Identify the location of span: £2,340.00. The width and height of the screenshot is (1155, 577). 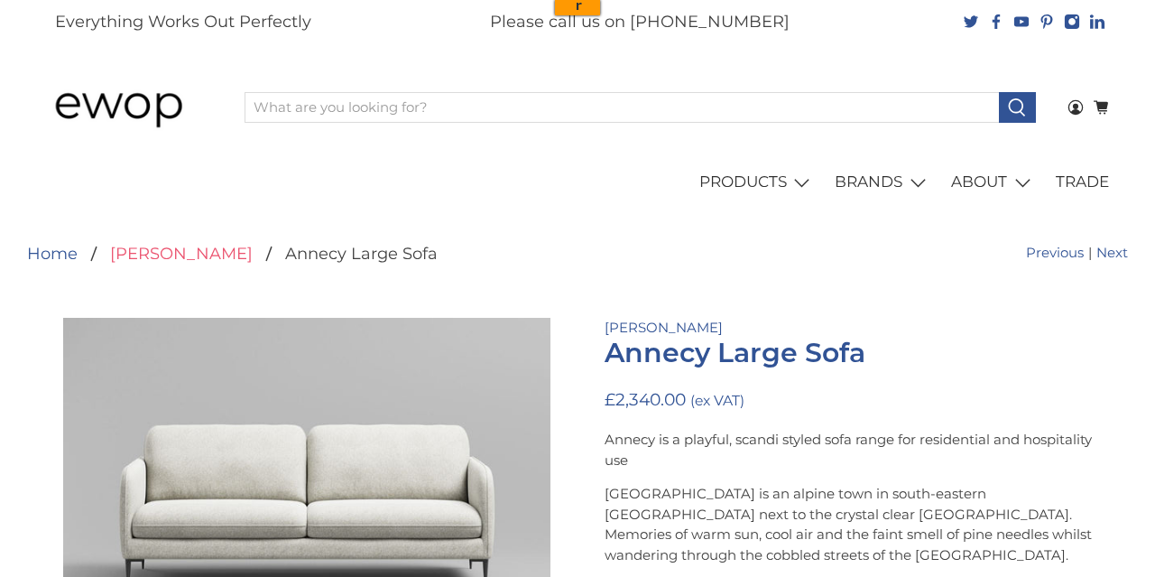
(645, 399).